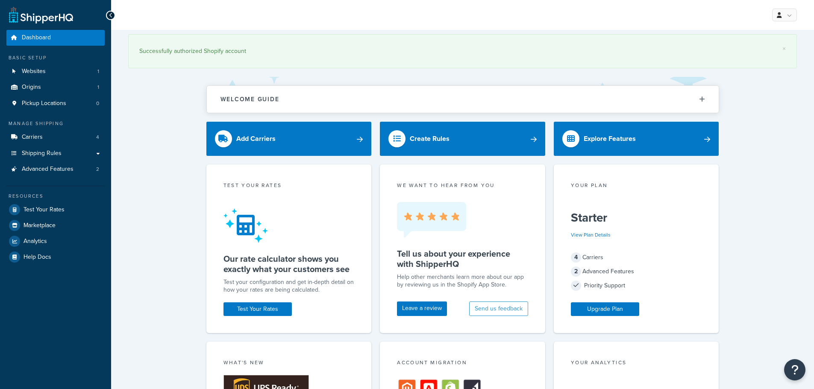 Image resolution: width=814 pixels, height=389 pixels. I want to click on a: Origins1, so click(56, 87).